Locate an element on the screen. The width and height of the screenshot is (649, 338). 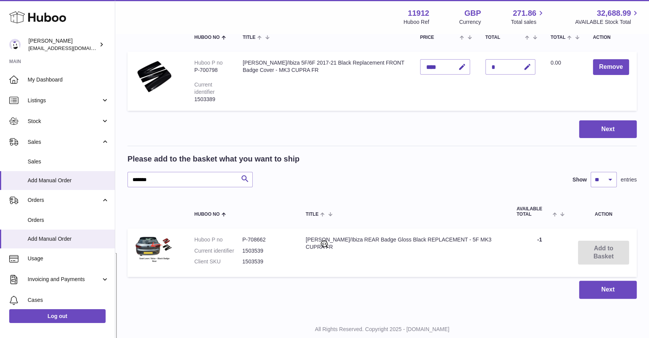
dt: Client SKU is located at coordinates (218, 261).